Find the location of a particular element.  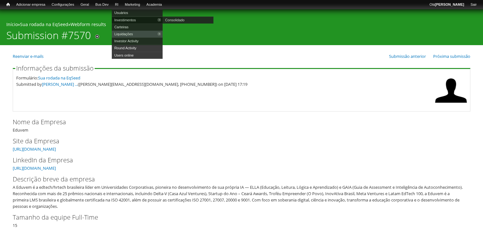

a: Academia is located at coordinates (154, 5).